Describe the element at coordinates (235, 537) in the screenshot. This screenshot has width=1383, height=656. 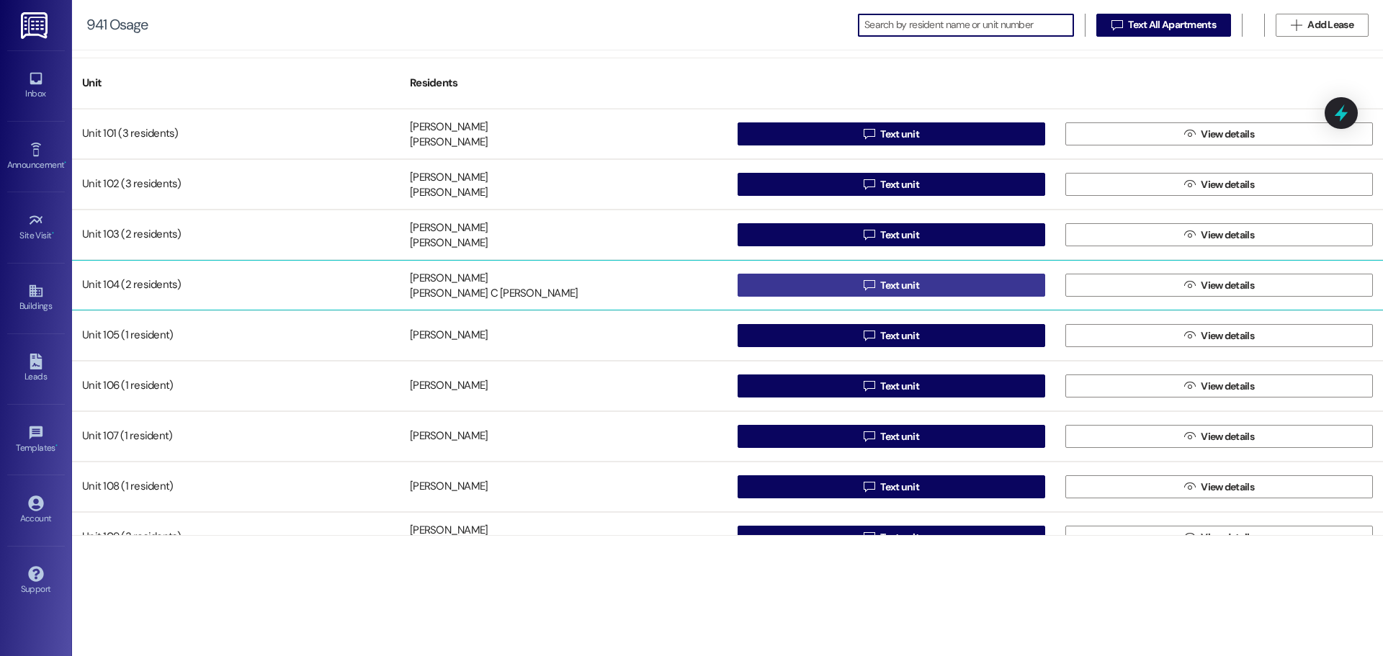
I see `div: Unit 109 (3 residents)` at that location.